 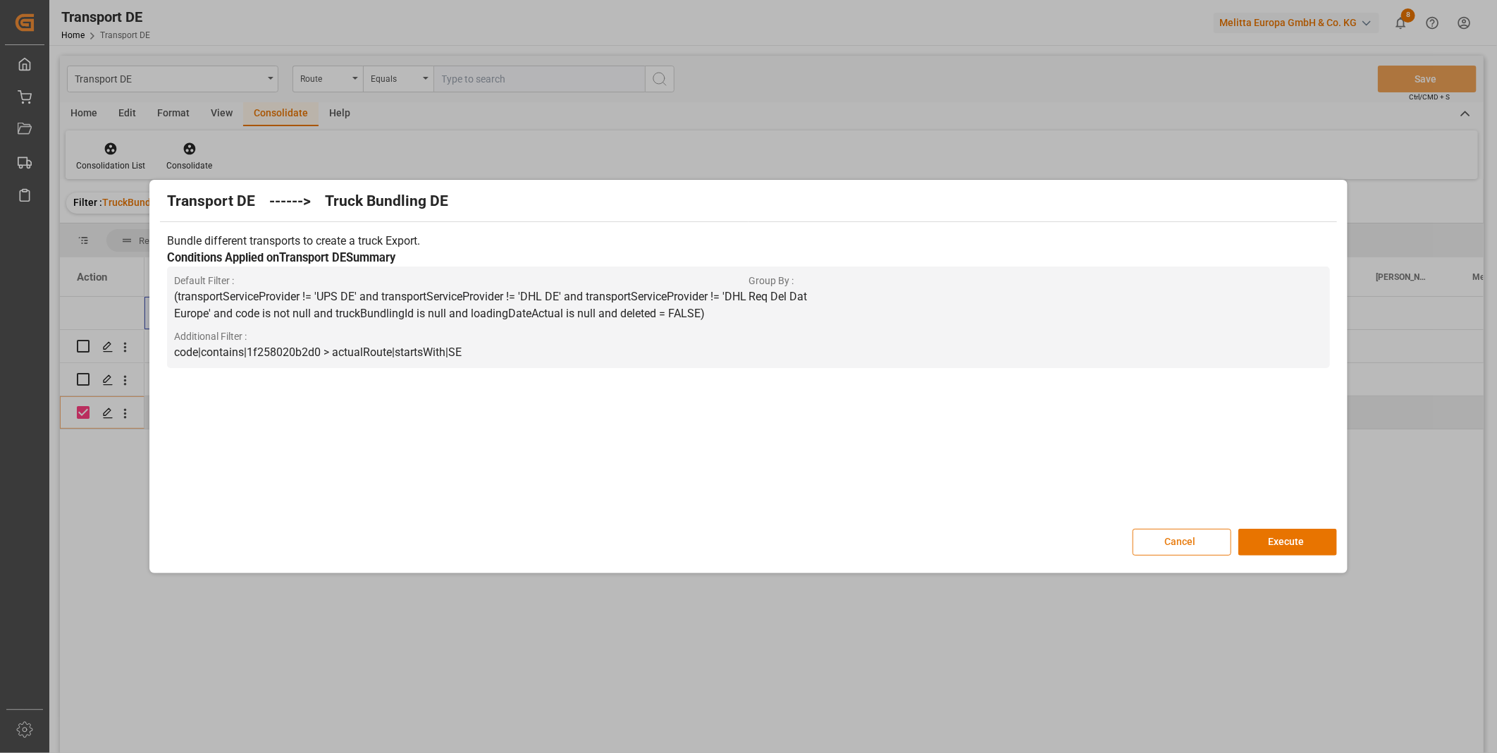 I want to click on p: (transportServiceProvider != 'UPS DE' and transportServiceProvider != 'DHL DE' and transportServi..., so click(x=461, y=305).